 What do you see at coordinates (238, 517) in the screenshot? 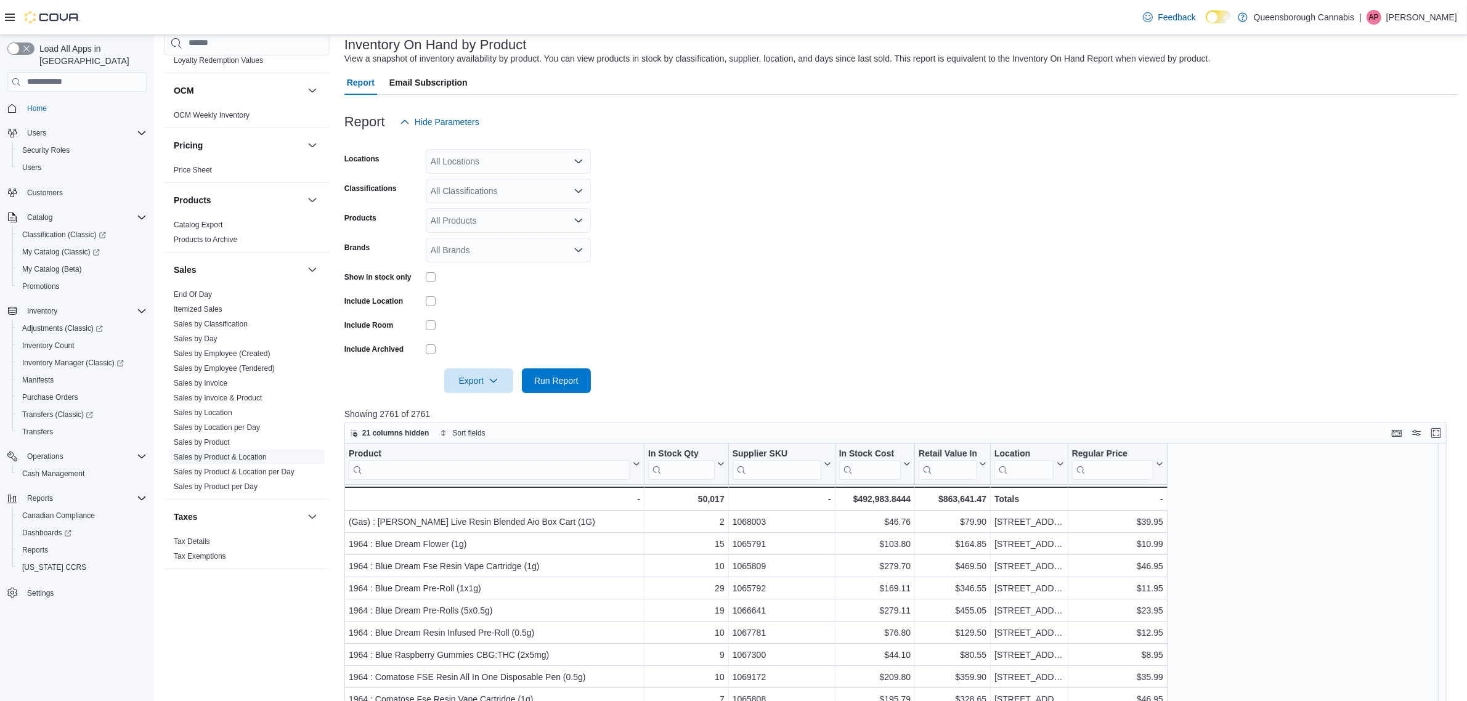
I see `button: Taxes` at bounding box center [238, 517].